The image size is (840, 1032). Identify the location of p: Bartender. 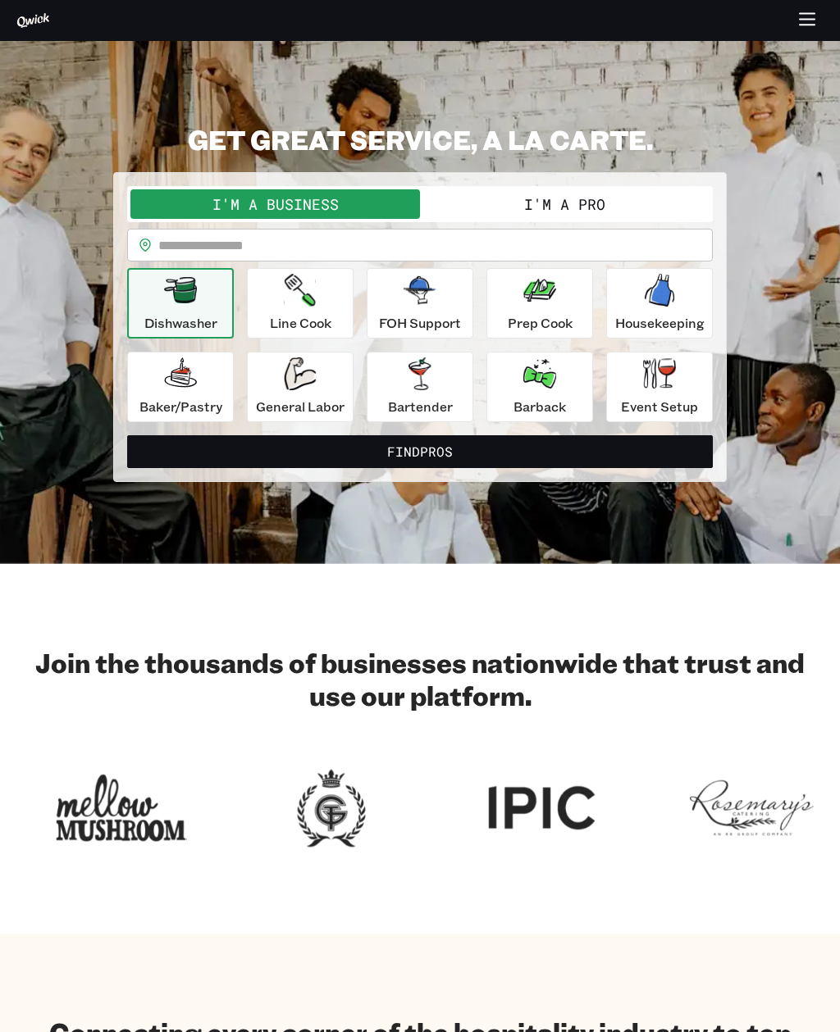
(420, 407).